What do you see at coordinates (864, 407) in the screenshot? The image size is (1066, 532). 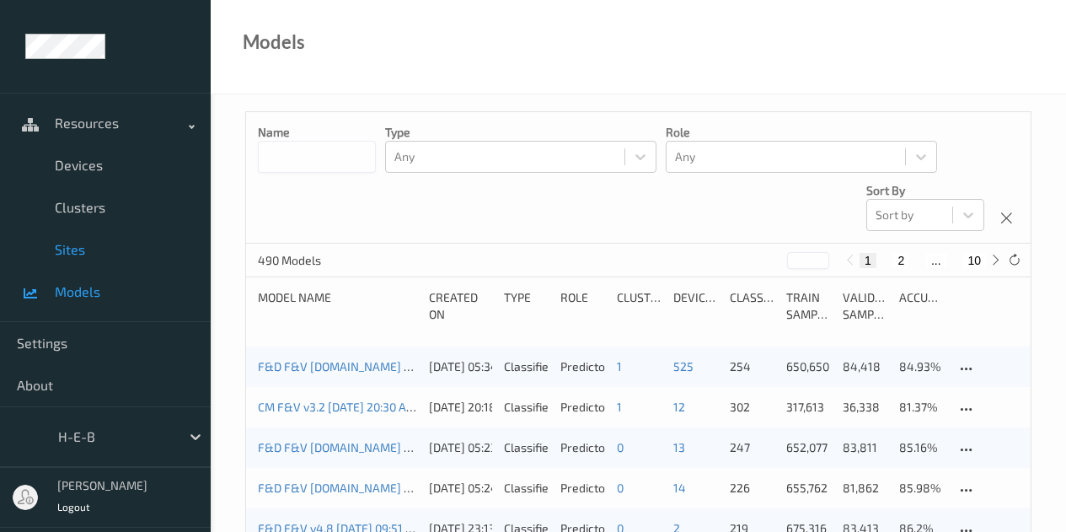 I see `p: 36,338` at bounding box center [864, 407].